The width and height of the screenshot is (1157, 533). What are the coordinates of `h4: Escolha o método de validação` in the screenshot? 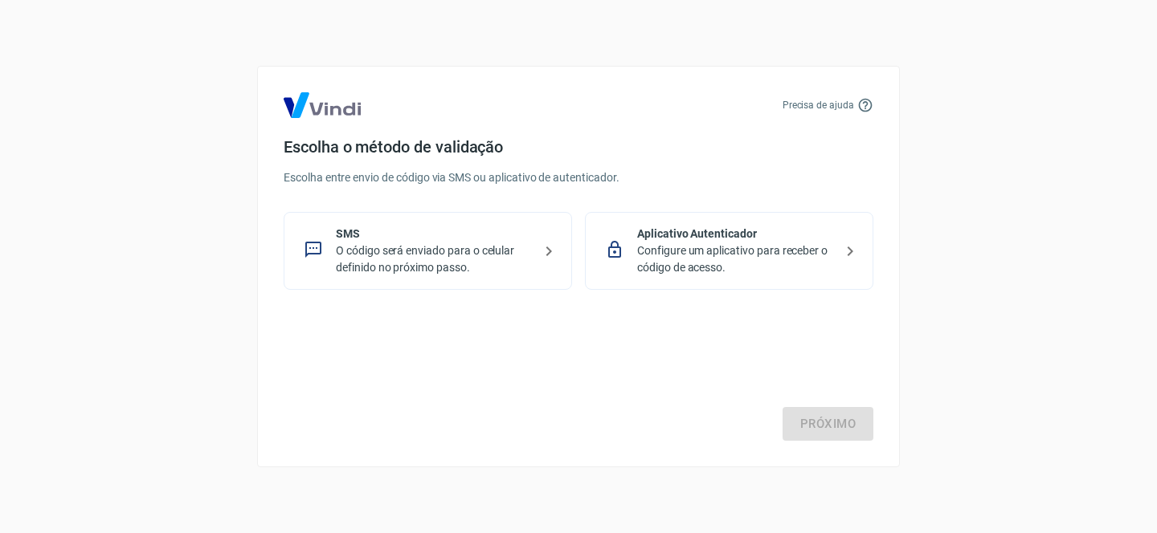 It's located at (578, 147).